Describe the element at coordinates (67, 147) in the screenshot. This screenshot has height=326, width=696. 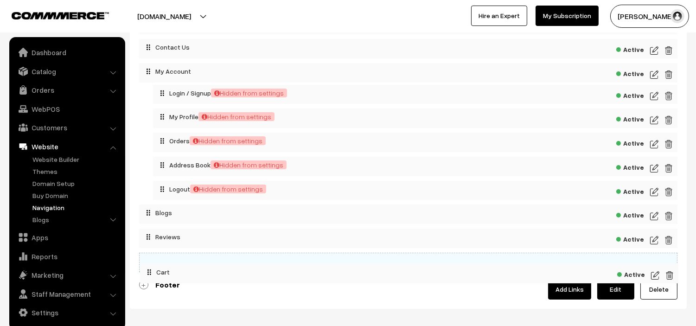
I see `a: Website` at that location.